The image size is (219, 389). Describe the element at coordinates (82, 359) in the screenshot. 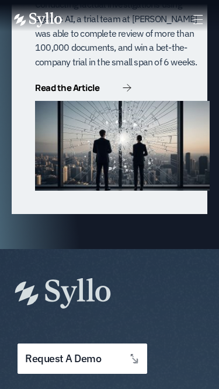

I see `a: request a demo` at that location.